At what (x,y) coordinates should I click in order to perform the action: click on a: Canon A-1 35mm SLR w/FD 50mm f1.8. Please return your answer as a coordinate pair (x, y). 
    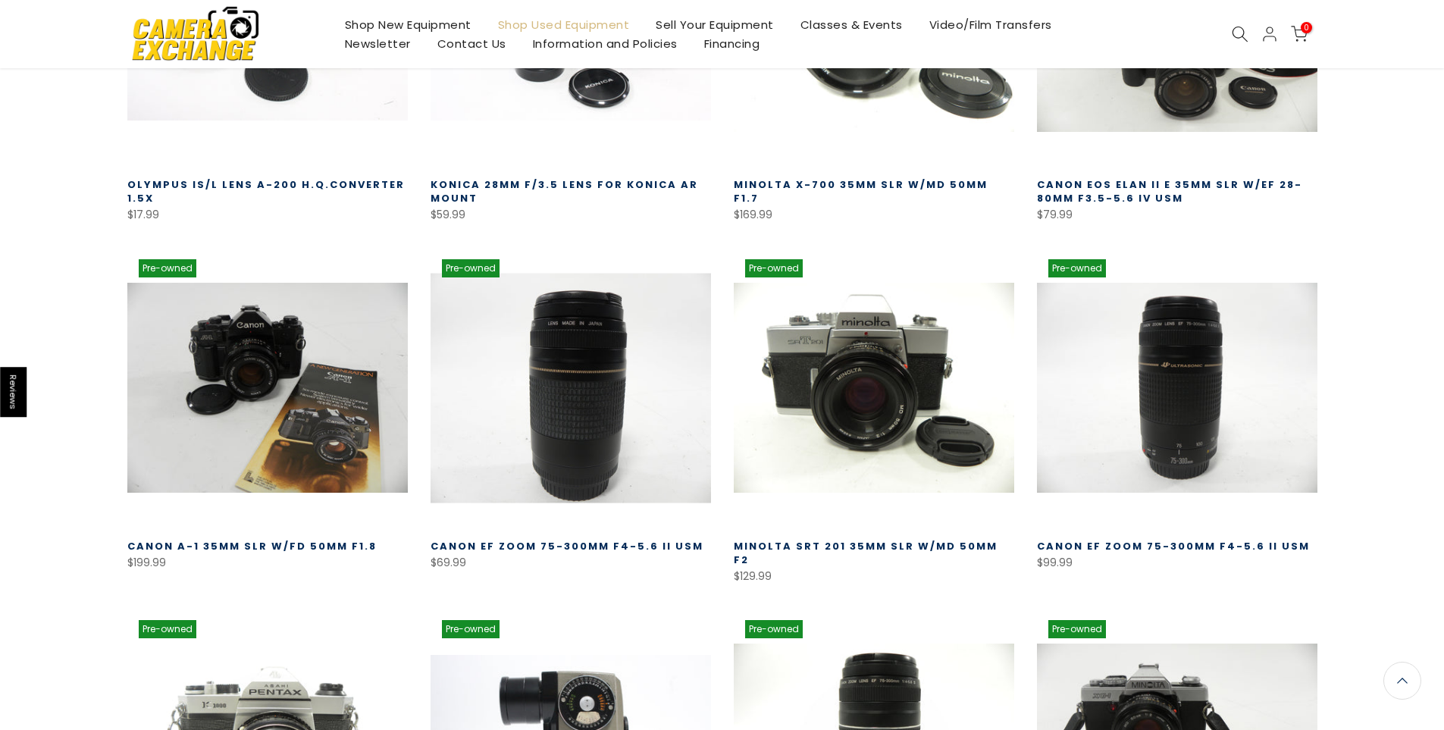
    Looking at the image, I should click on (252, 546).